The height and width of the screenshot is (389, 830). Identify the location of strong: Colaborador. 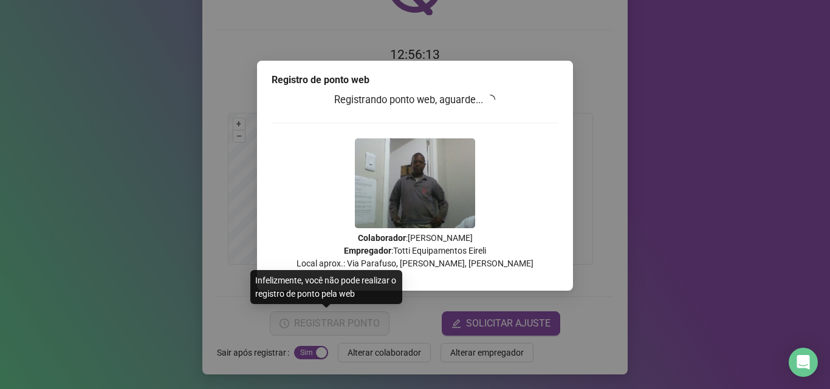
(381, 238).